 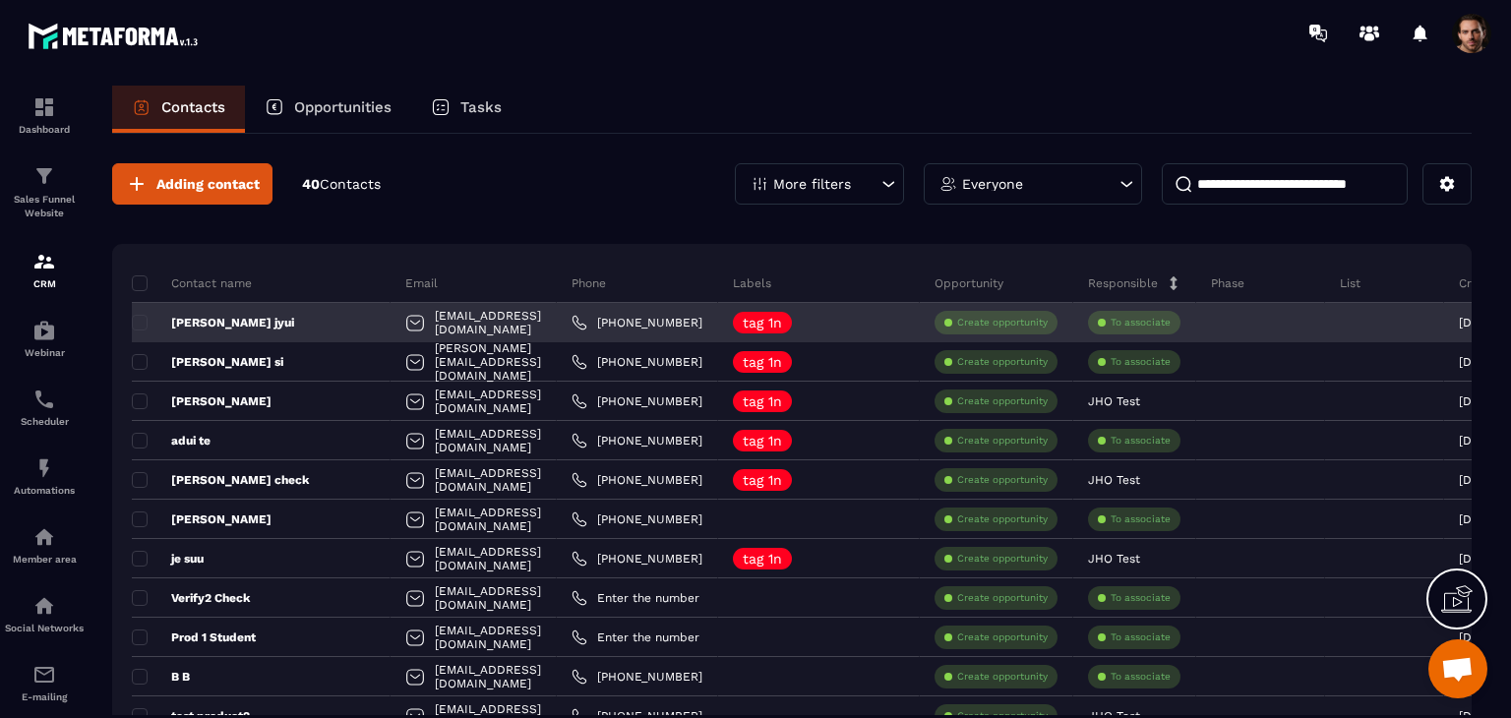 I want to click on p: E-mailing, so click(x=44, y=696).